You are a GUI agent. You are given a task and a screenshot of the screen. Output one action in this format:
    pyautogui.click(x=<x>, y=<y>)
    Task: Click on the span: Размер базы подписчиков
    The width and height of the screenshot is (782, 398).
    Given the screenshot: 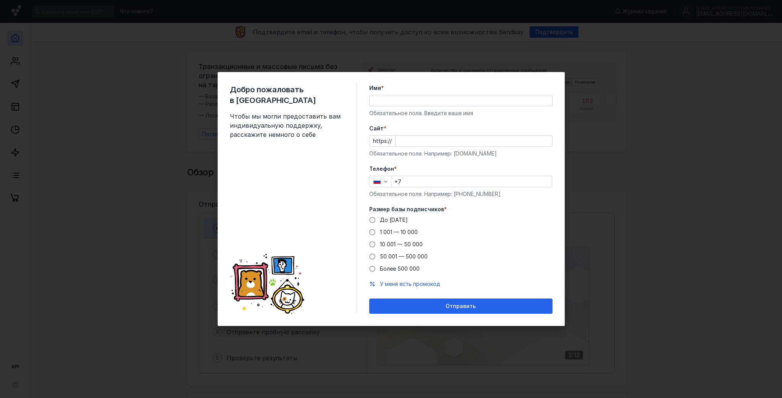 What is the action you would take?
    pyautogui.click(x=407, y=210)
    